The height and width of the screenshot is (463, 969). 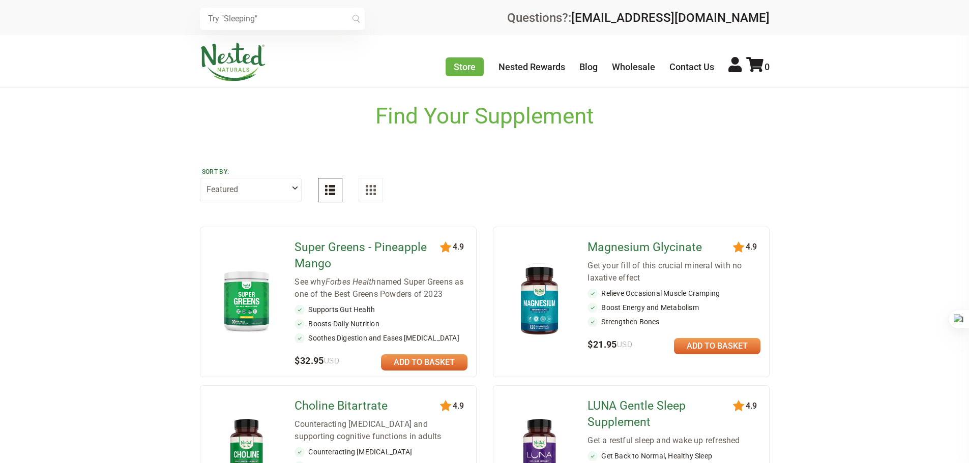 What do you see at coordinates (532, 67) in the screenshot?
I see `a: Nested Rewards` at bounding box center [532, 67].